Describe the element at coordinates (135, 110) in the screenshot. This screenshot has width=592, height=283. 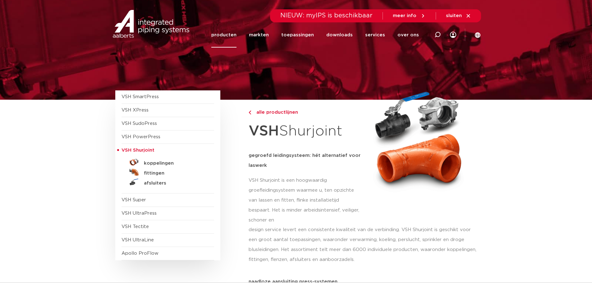
I see `span: VSH XPress` at that location.